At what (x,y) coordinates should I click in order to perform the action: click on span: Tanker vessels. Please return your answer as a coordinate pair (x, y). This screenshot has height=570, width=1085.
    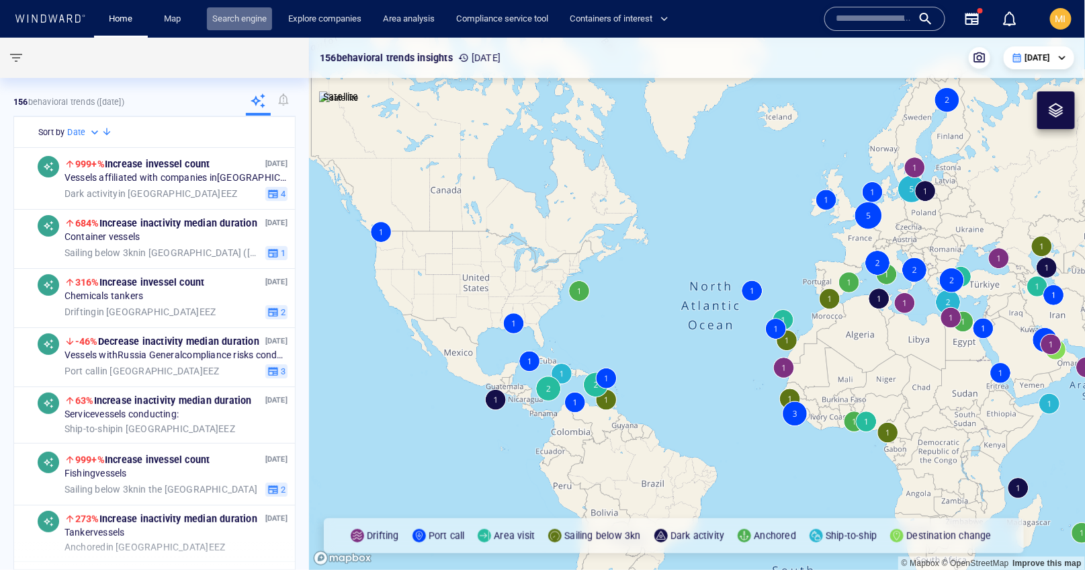
    Looking at the image, I should click on (95, 533).